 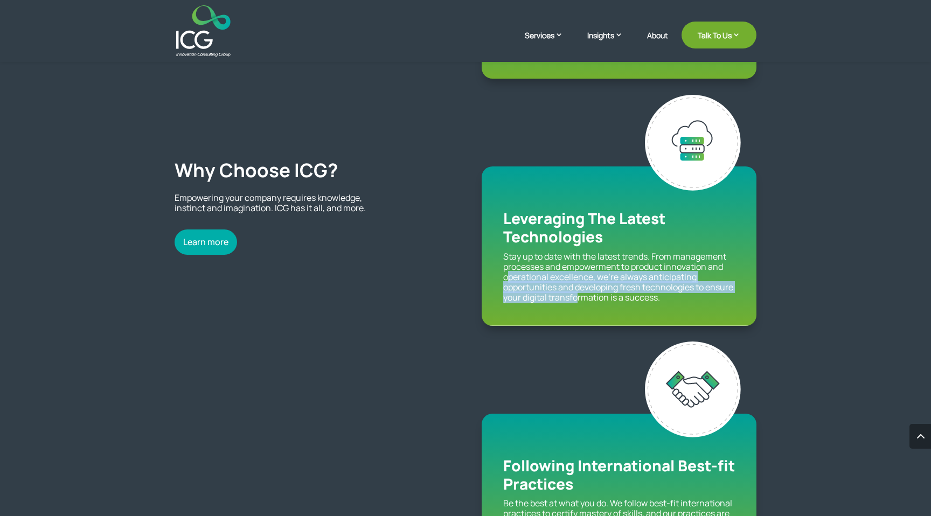 I want to click on h2: Why Choose ICG?, so click(x=312, y=173).